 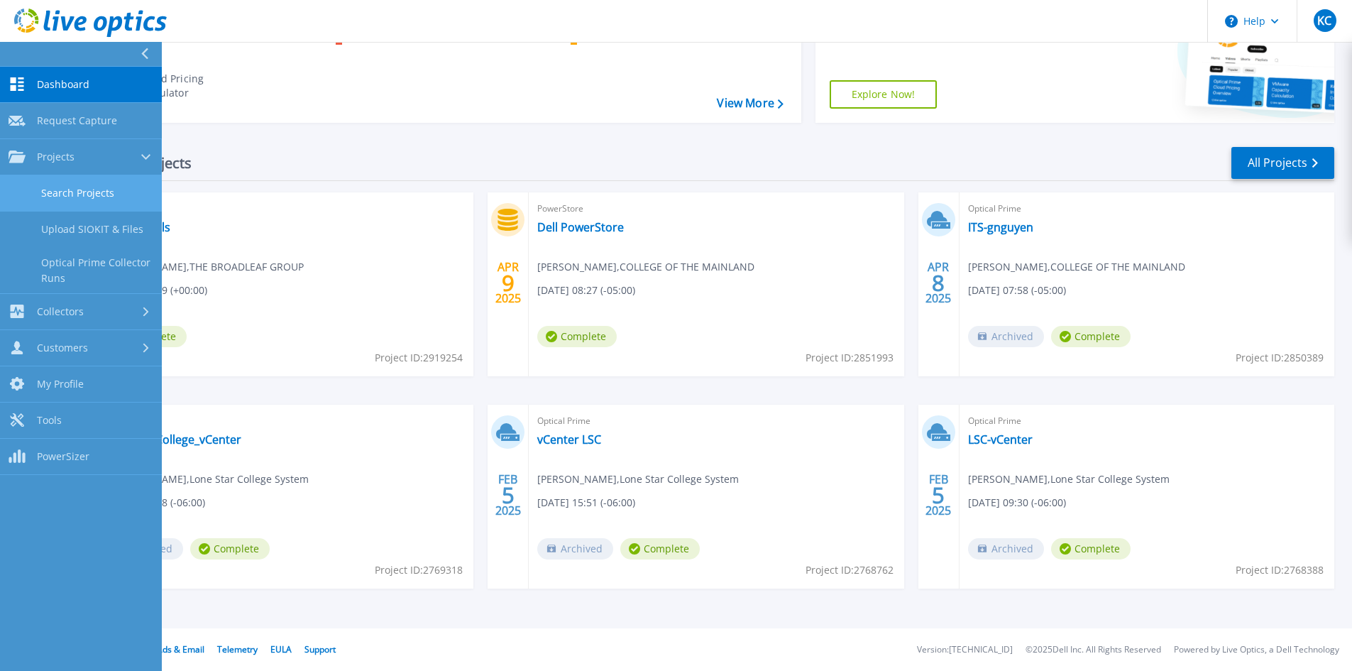 I want to click on a: Dell PowerStore, so click(x=581, y=227).